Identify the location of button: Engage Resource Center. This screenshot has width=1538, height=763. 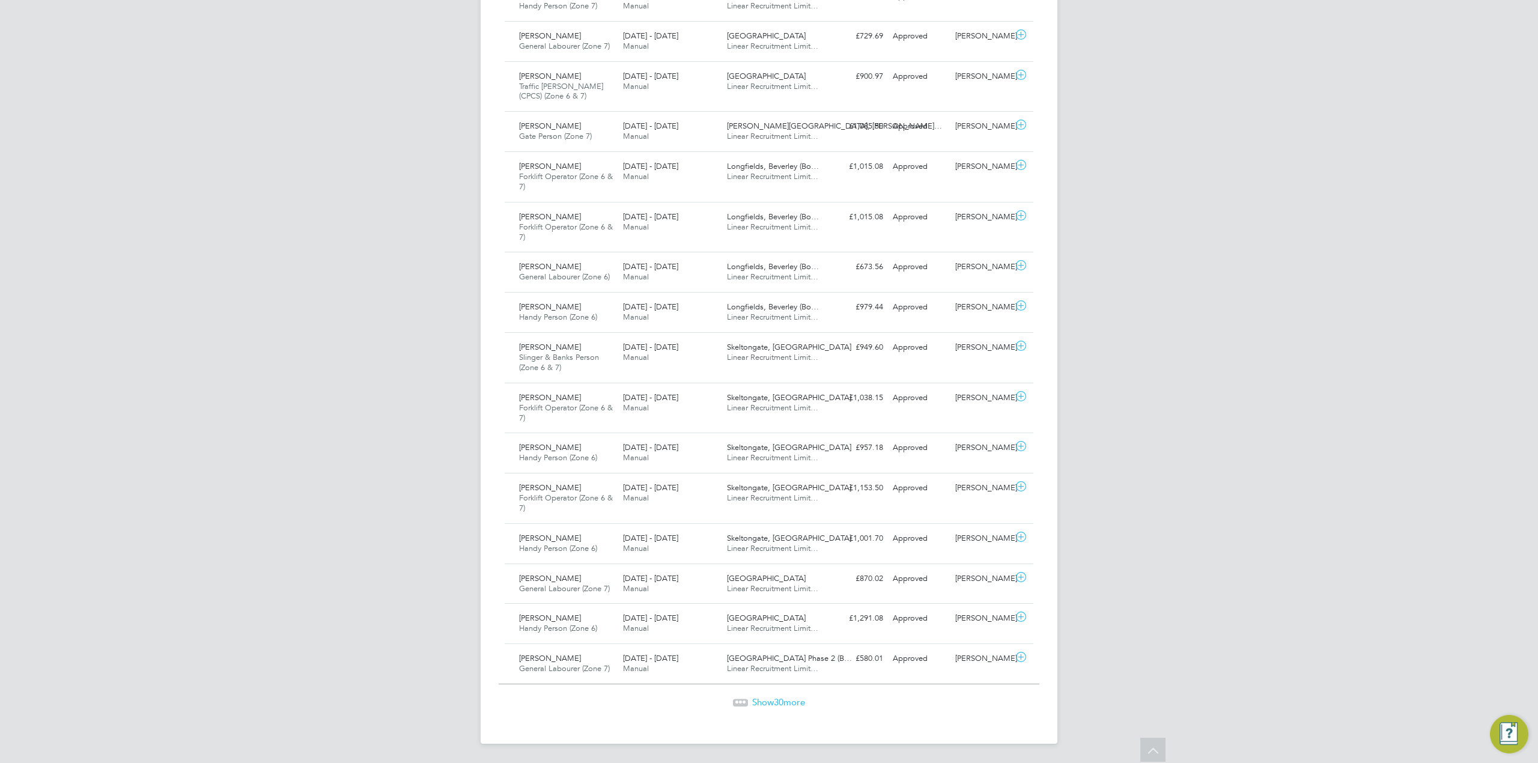
(1509, 734).